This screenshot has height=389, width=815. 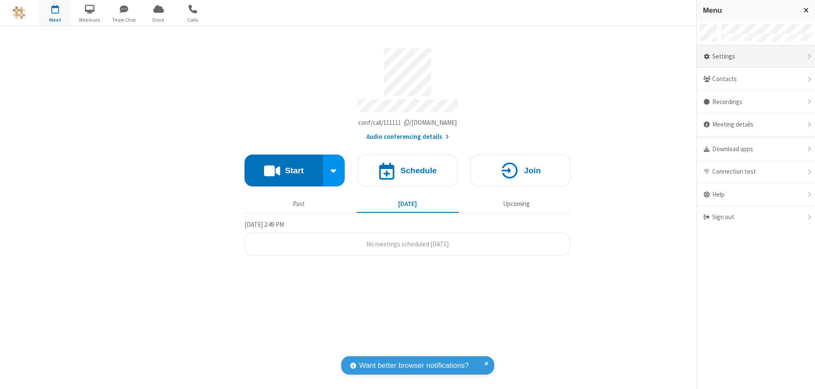 I want to click on div: Connection test, so click(x=755, y=172).